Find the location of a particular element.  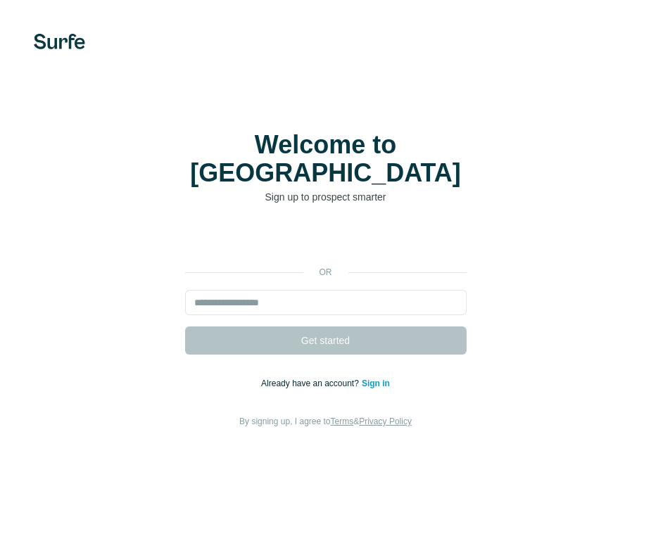

img: Surfe's logo is located at coordinates (59, 41).